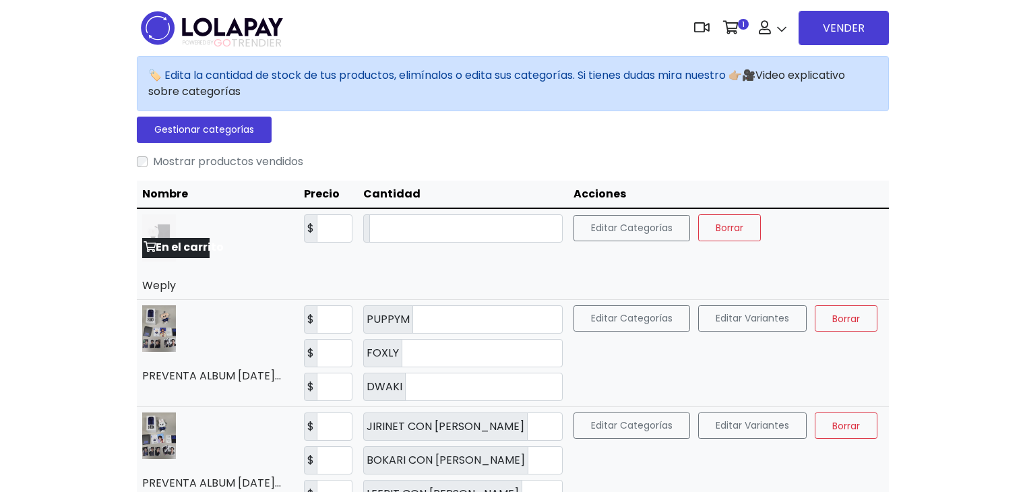 Image resolution: width=1025 pixels, height=492 pixels. I want to click on th: Acciones, so click(728, 194).